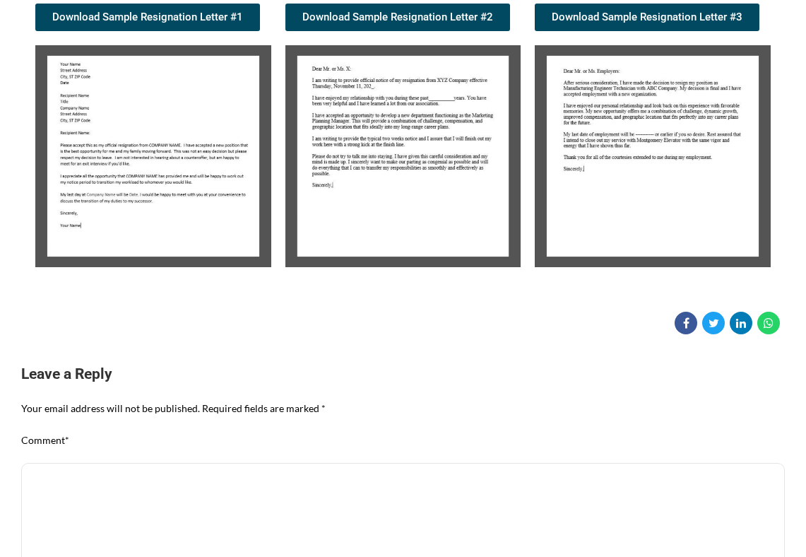 This screenshot has height=557, width=806. Describe the element at coordinates (148, 17) in the screenshot. I see `a: Download Sample Resignation Letter #1` at that location.